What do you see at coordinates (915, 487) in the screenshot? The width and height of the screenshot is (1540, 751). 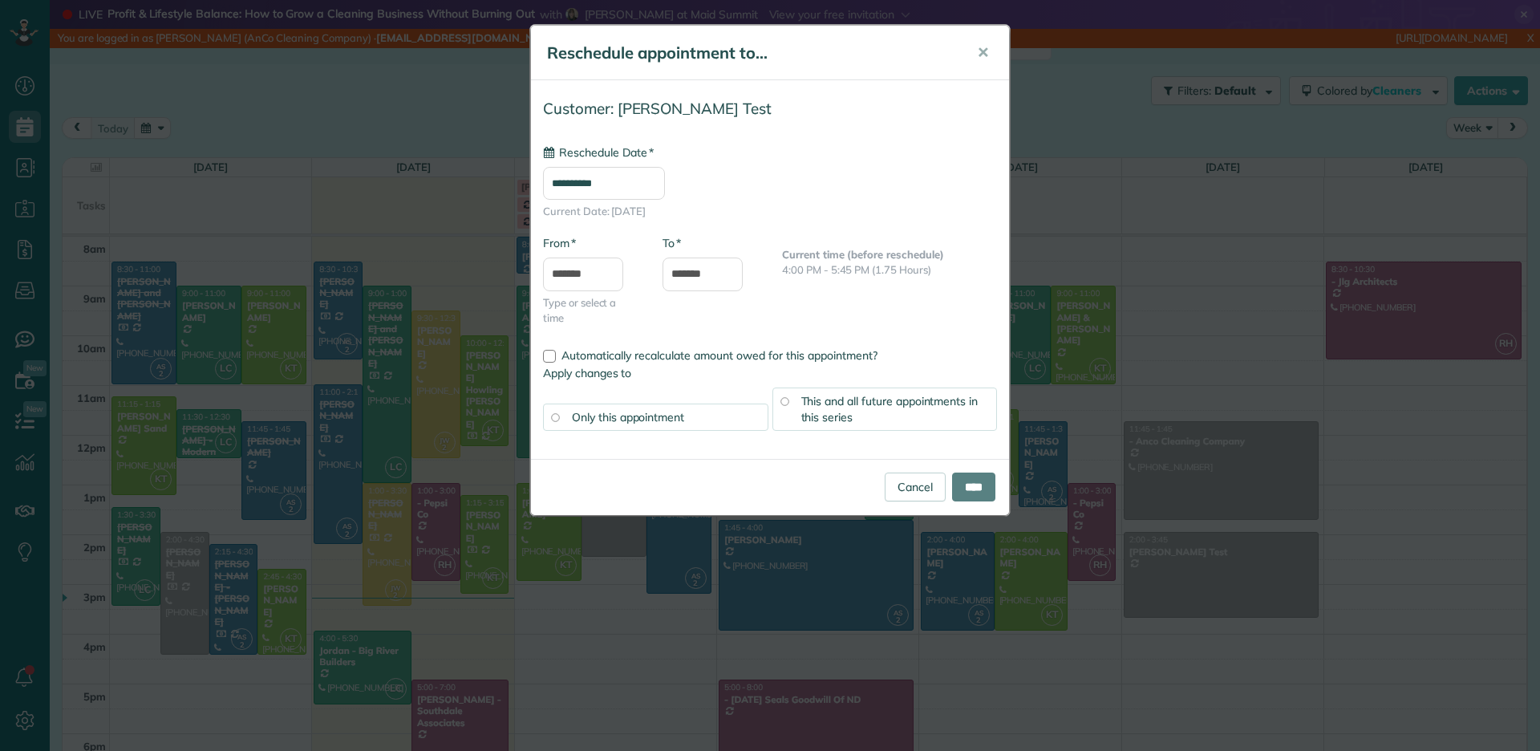 I see `a: Cancel` at bounding box center [915, 487].